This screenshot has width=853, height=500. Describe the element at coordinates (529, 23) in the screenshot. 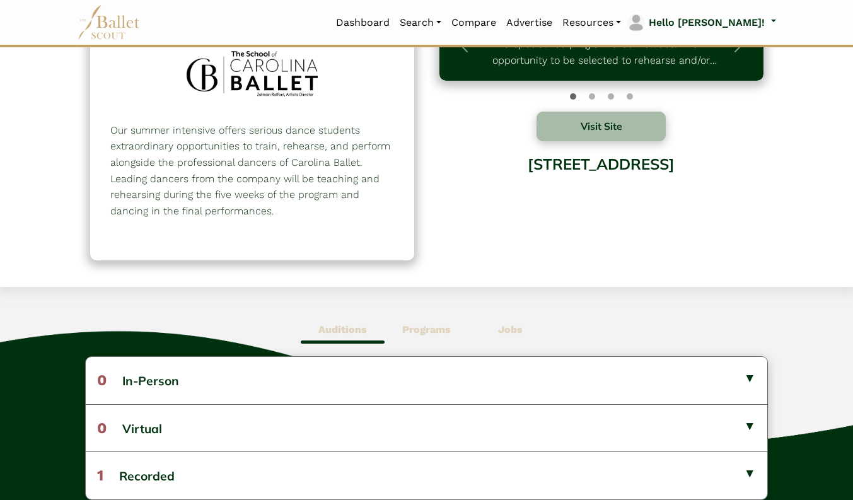

I see `a: Advertise` at that location.